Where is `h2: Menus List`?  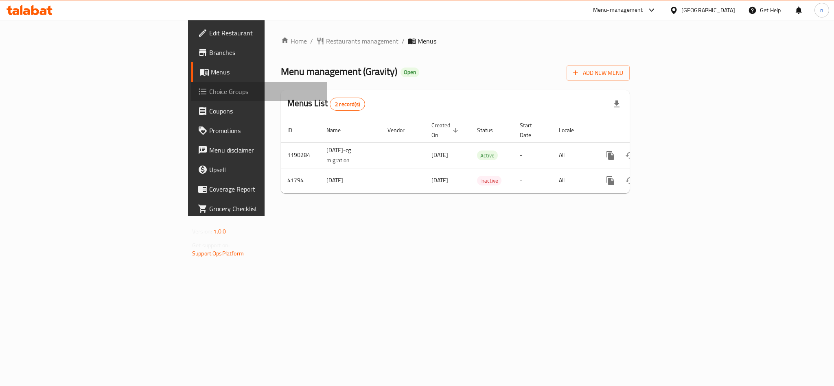
h2: Menus List is located at coordinates (326, 104).